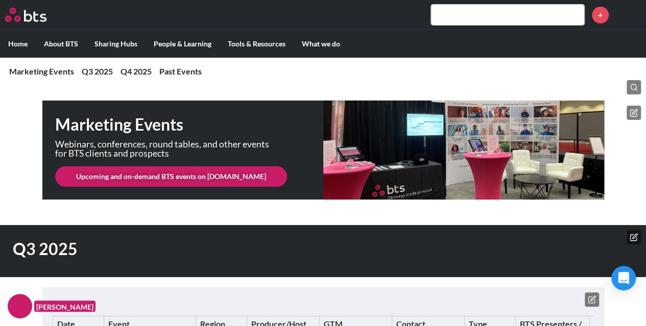 The height and width of the screenshot is (326, 646). What do you see at coordinates (623, 278) in the screenshot?
I see `div: Open Intercom Messenger` at bounding box center [623, 278].